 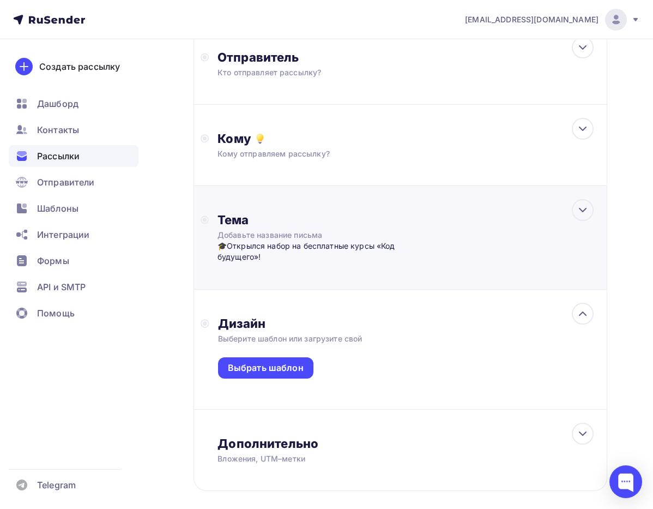 What do you see at coordinates (335, 57) in the screenshot?
I see `div: Отправитель` at bounding box center [335, 57].